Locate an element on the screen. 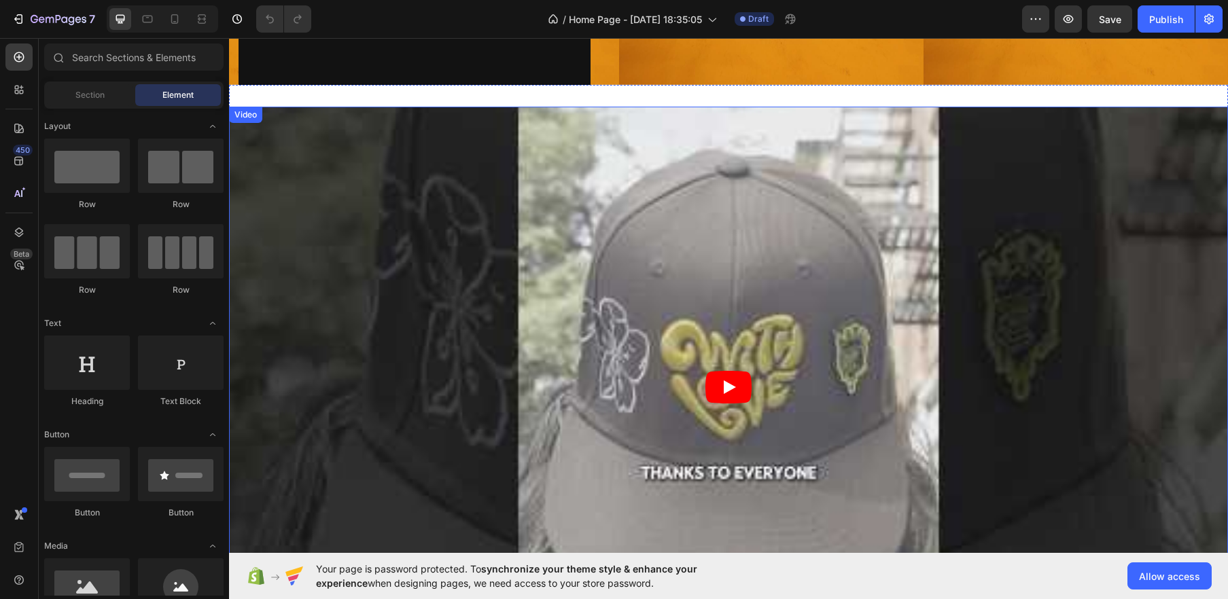  div: Video is located at coordinates (16, 77).